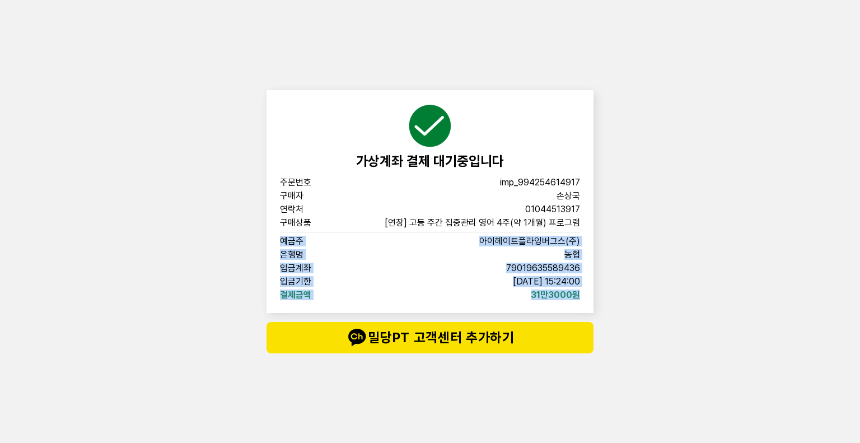 The height and width of the screenshot is (443, 860). What do you see at coordinates (316, 241) in the screenshot?
I see `span: 예금주` at bounding box center [316, 241].